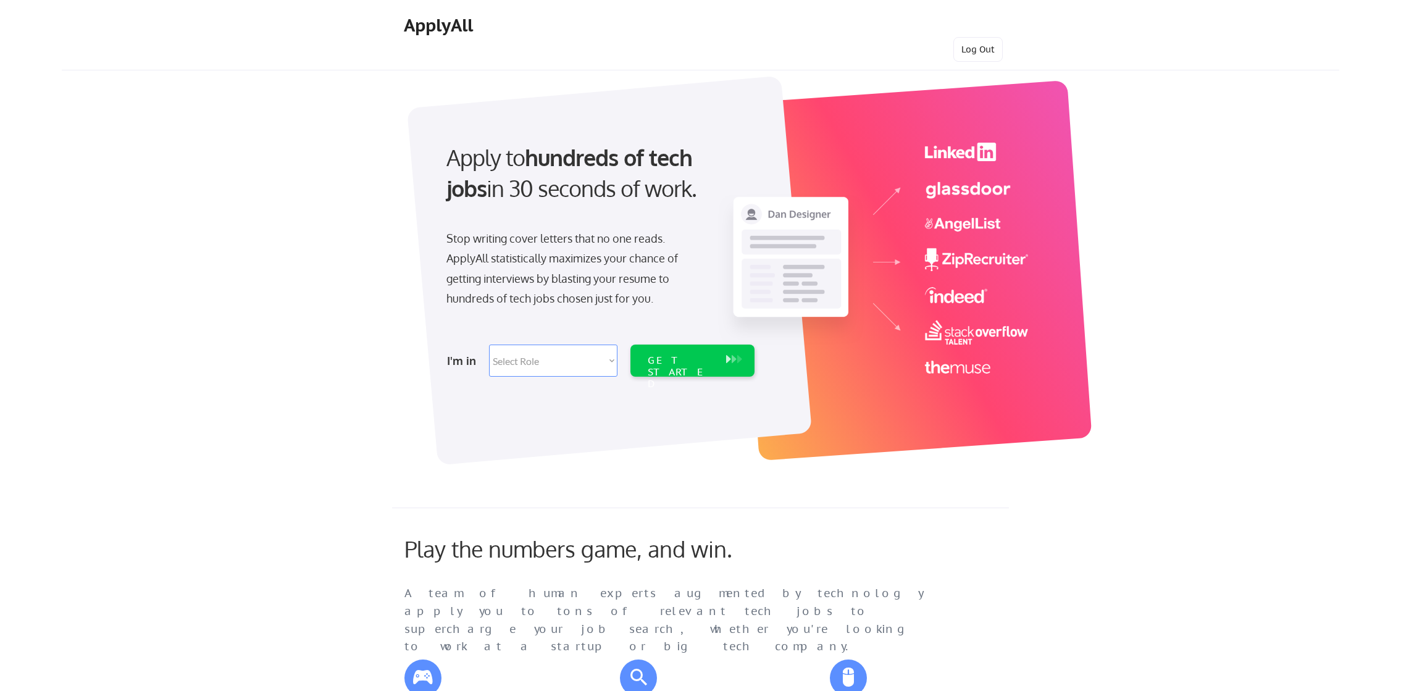 This screenshot has width=1401, height=691. I want to click on button: Log Out, so click(978, 49).